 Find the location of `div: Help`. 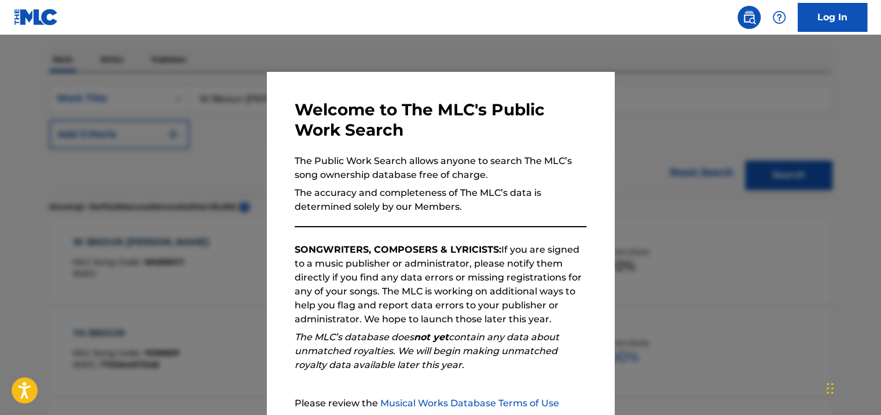

div: Help is located at coordinates (780, 17).